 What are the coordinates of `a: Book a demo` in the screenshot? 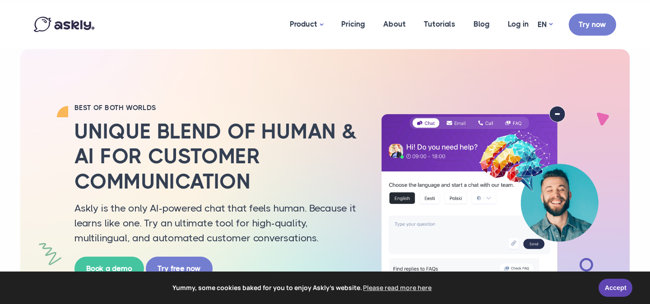 It's located at (109, 268).